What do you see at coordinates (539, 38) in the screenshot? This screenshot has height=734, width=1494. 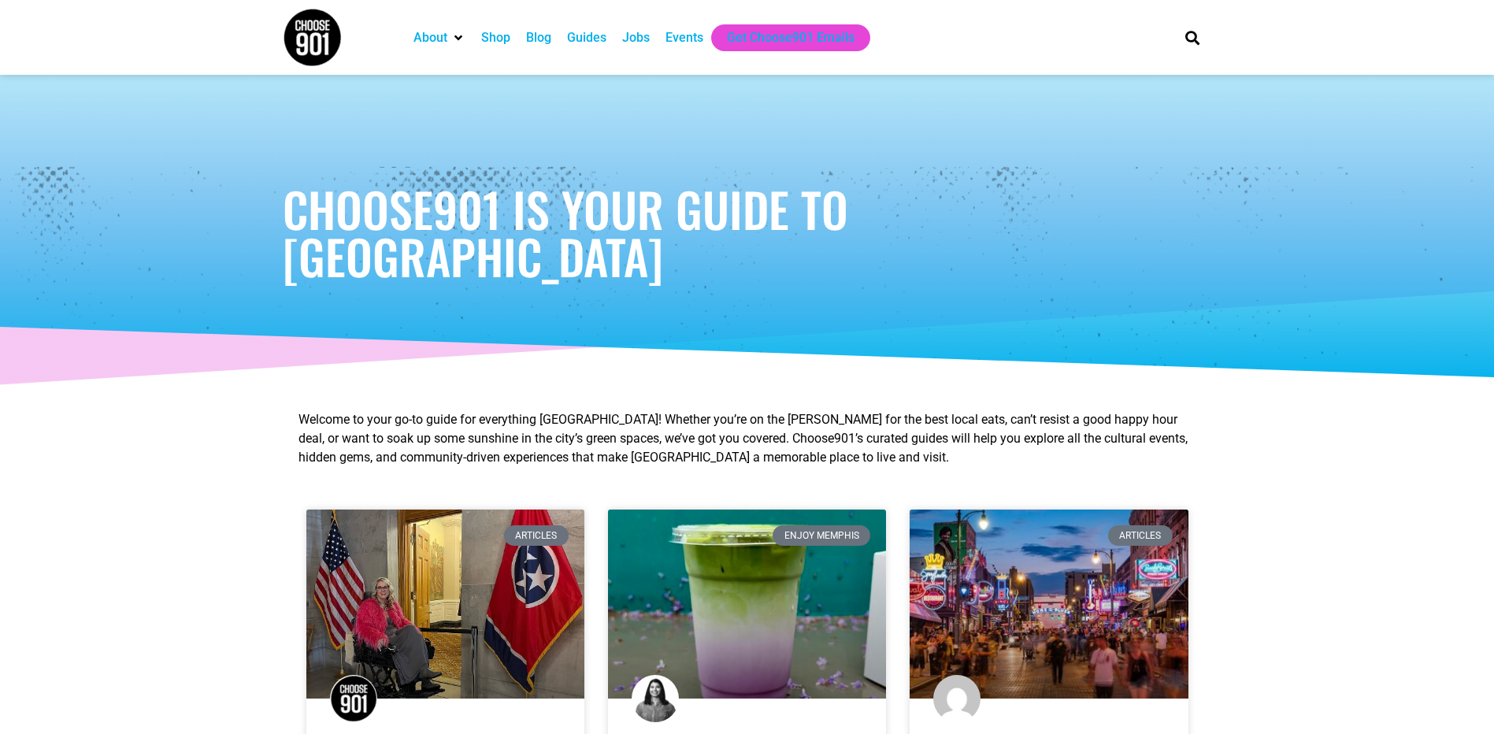 I see `div: Blog` at bounding box center [539, 38].